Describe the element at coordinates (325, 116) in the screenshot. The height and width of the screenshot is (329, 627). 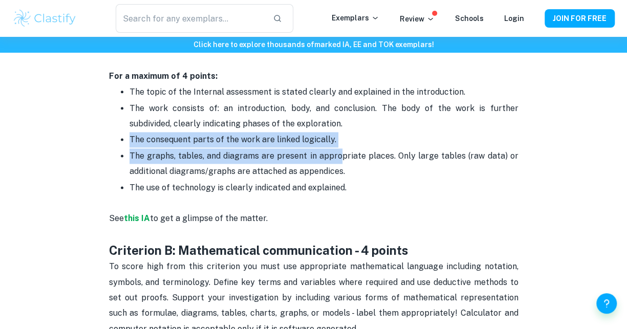
I see `span: The work consists of: an introduction, body, and conclusion. The body of the work is further subd...` at that location.